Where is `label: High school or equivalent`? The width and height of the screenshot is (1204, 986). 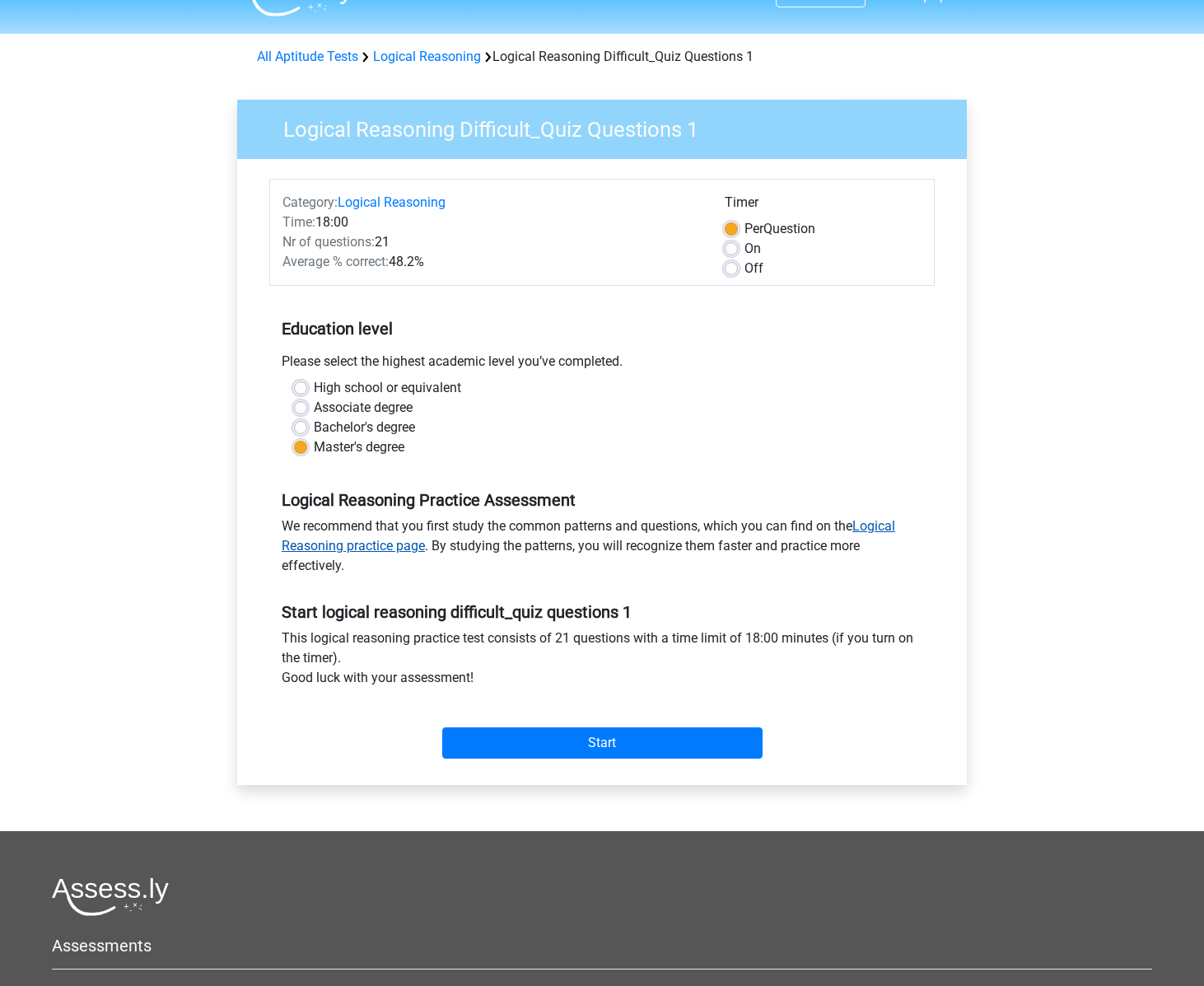 label: High school or equivalent is located at coordinates (387, 388).